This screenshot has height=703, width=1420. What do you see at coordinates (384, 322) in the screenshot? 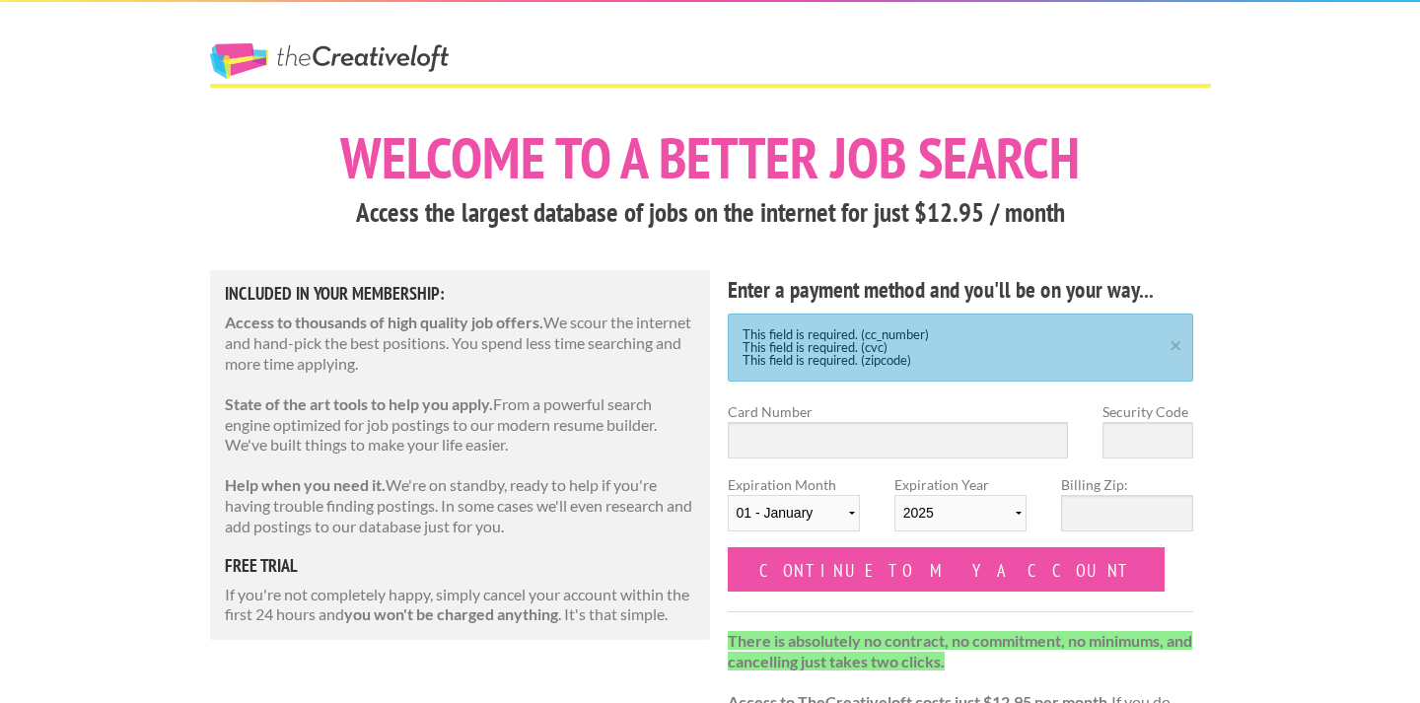
I see `strong: Access to thousands of high quality job offers.` at bounding box center [384, 322].